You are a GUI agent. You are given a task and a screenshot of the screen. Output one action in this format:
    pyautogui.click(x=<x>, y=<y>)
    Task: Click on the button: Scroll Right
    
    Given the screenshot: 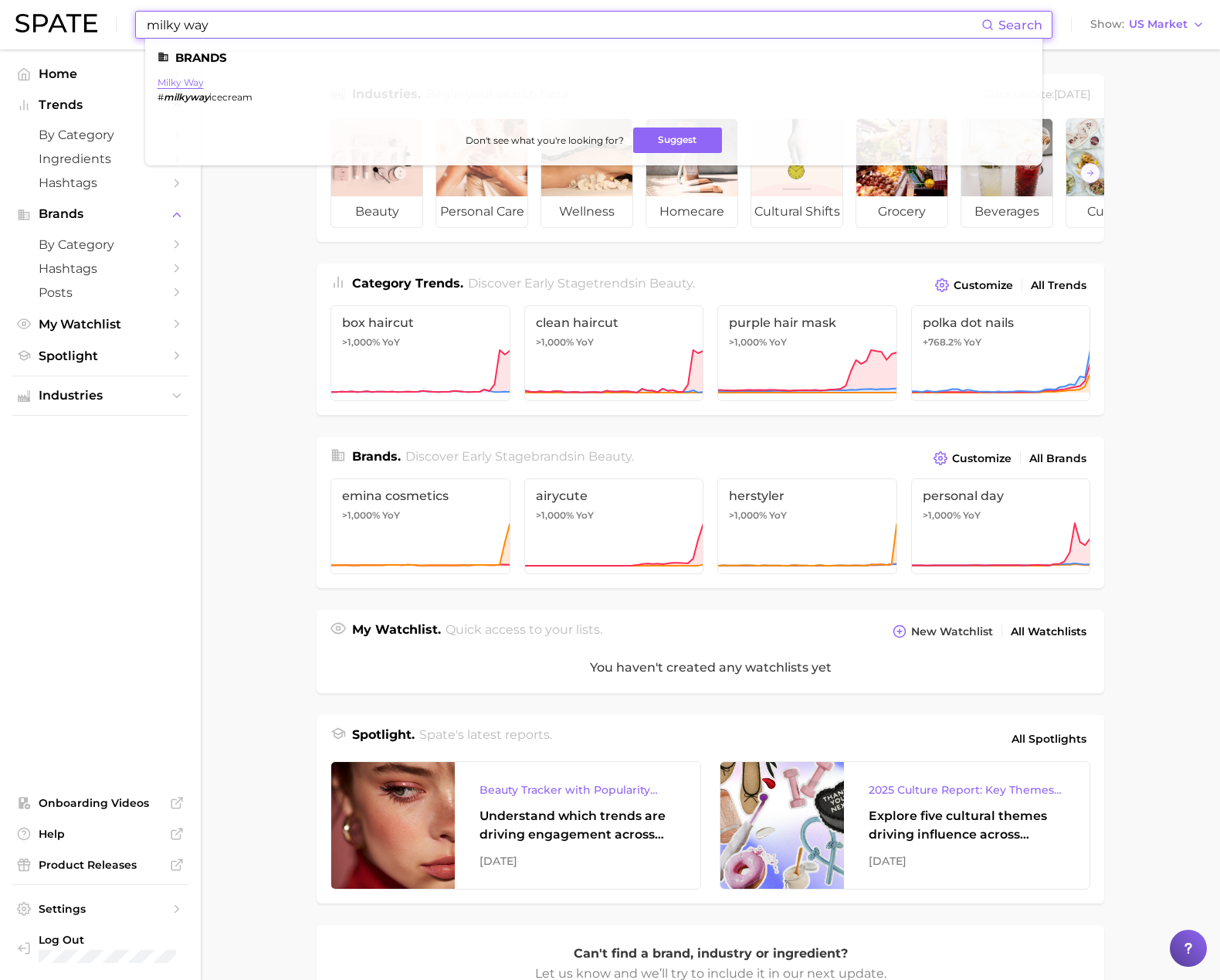 What is the action you would take?
    pyautogui.click(x=1091, y=173)
    